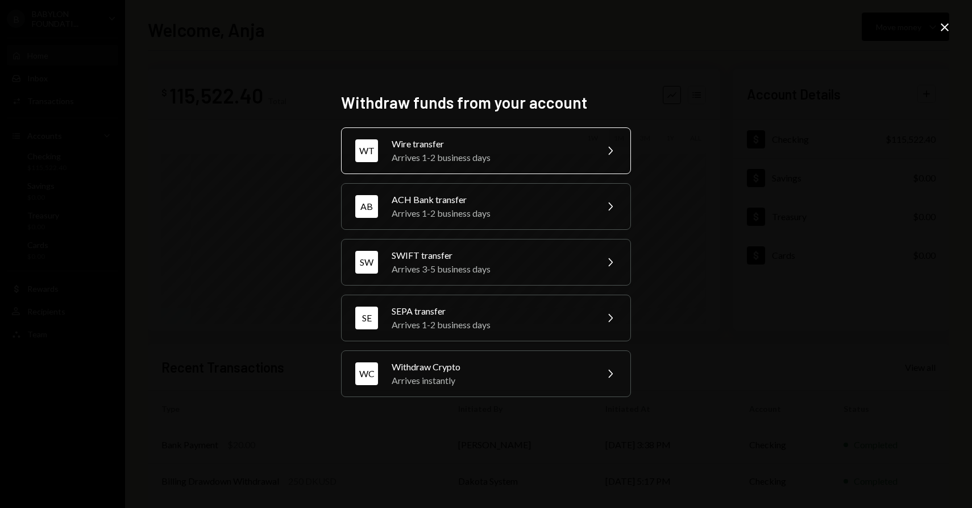  What do you see at coordinates (491, 269) in the screenshot?
I see `div: Arrives 3-5 business days` at bounding box center [491, 269].